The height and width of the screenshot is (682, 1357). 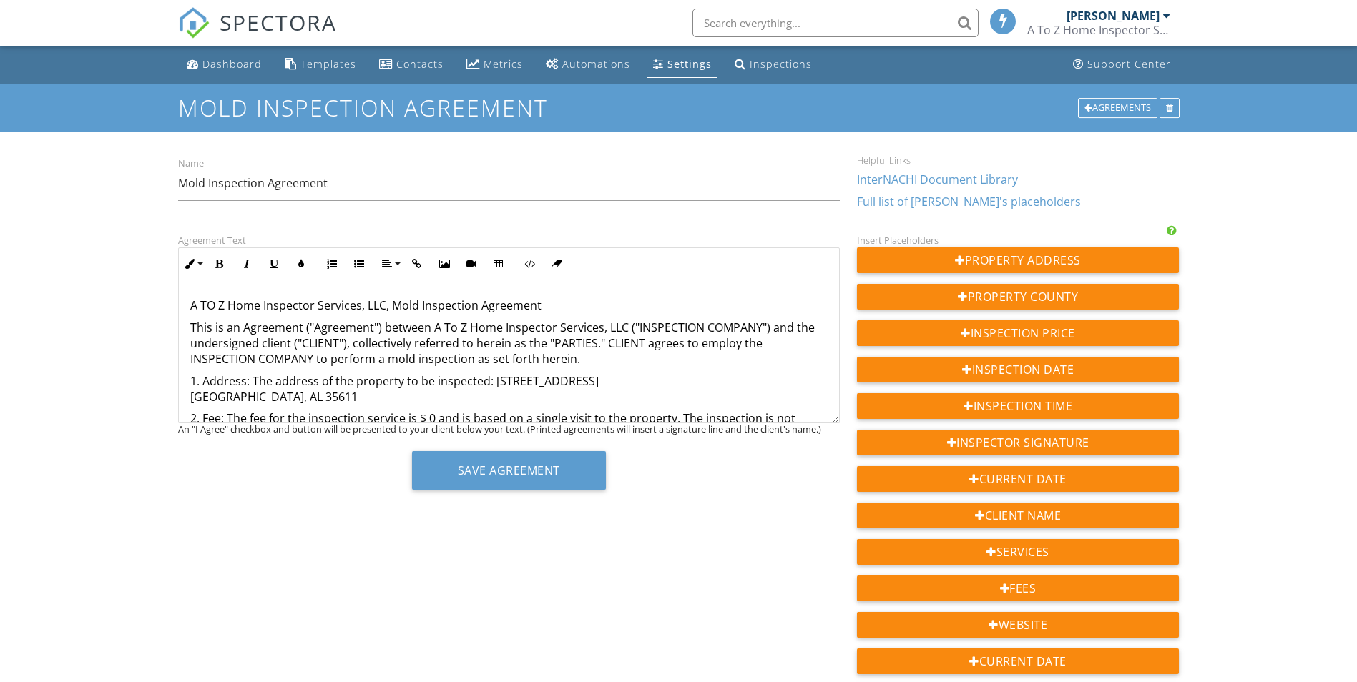 What do you see at coordinates (508, 343) in the screenshot?
I see `p: This is an Agreement ("Agreement") between A To Z Home Inspector Services, LLC ("INSPECTION COMPA...` at bounding box center [508, 343].